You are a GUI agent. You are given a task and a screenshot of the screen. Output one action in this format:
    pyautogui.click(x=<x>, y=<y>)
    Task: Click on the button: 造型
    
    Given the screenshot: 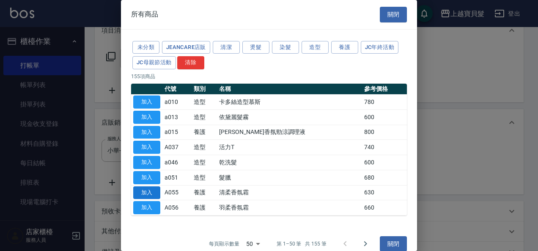 What is the action you would take?
    pyautogui.click(x=315, y=47)
    